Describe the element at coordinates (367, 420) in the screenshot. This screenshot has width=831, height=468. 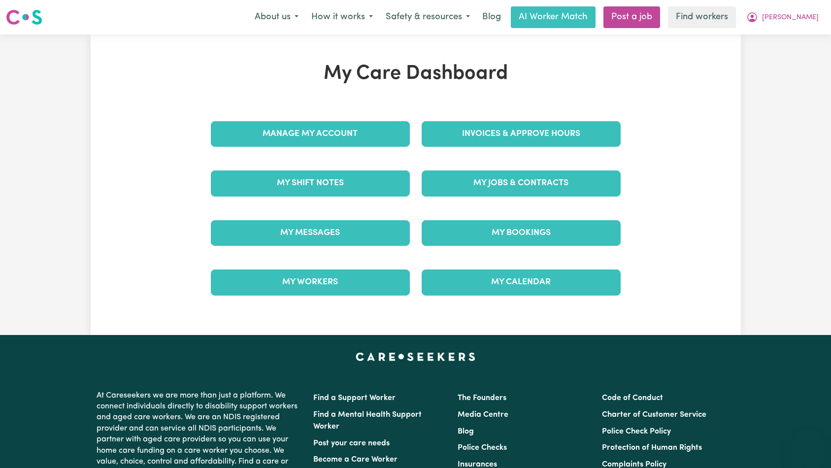
I see `a: Find a Mental Health Support Worker` at that location.